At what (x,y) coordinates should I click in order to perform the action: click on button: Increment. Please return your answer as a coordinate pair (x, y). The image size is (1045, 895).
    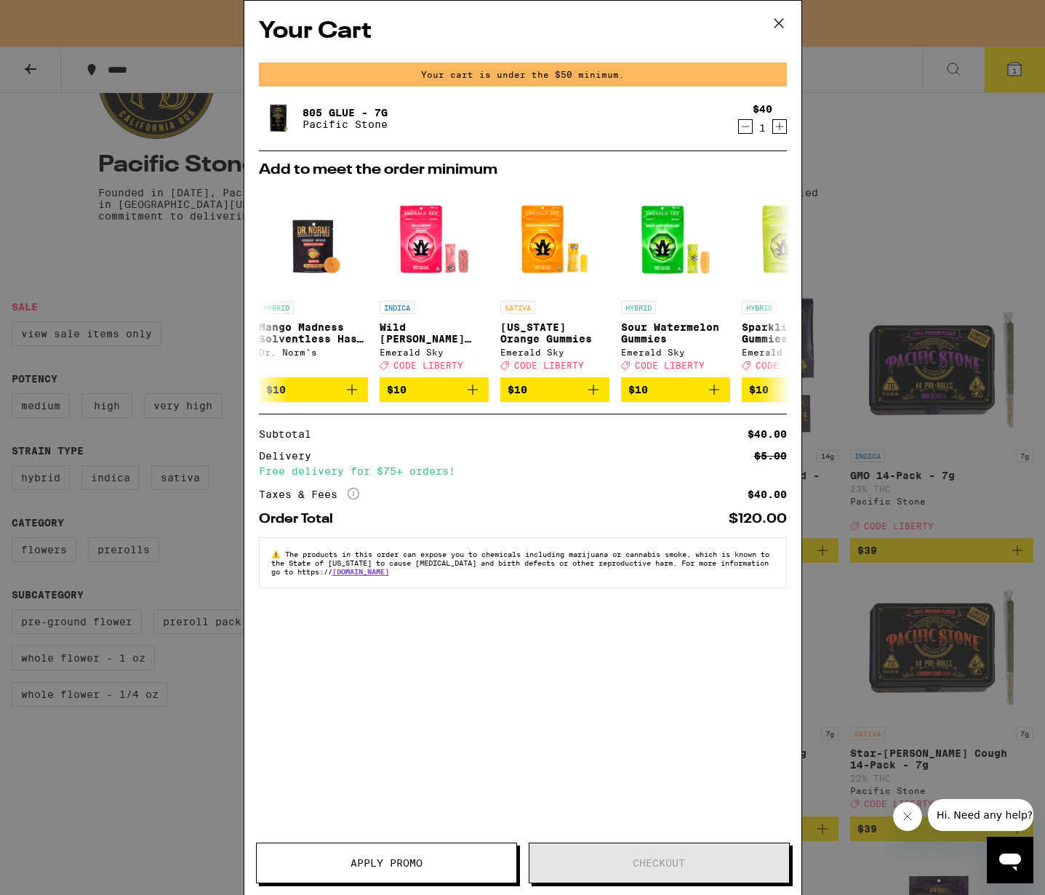
    Looking at the image, I should click on (779, 126).